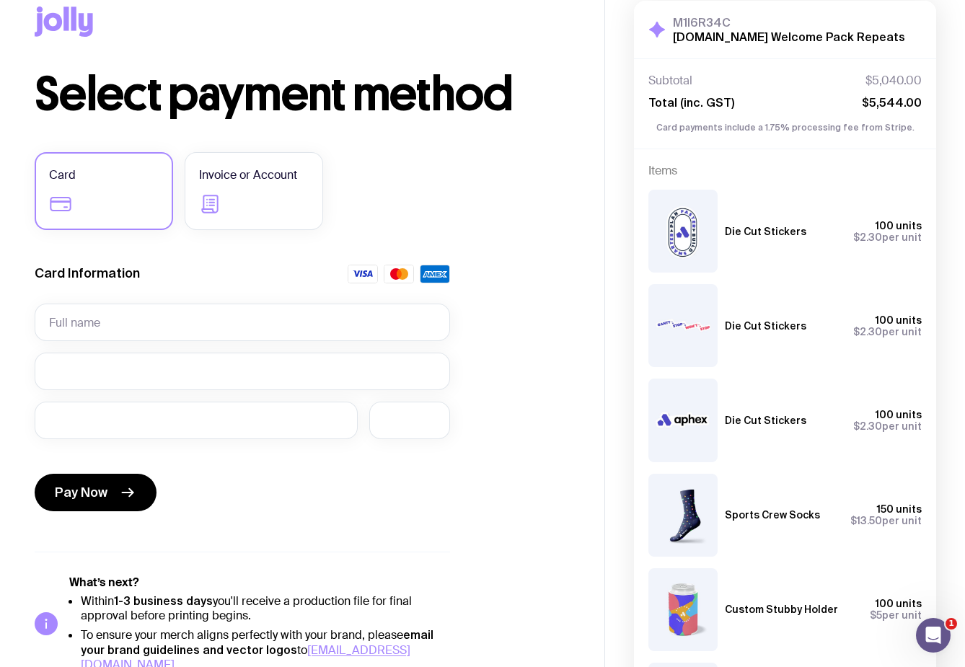 This screenshot has height=667, width=965. I want to click on h1: Select payment method, so click(302, 95).